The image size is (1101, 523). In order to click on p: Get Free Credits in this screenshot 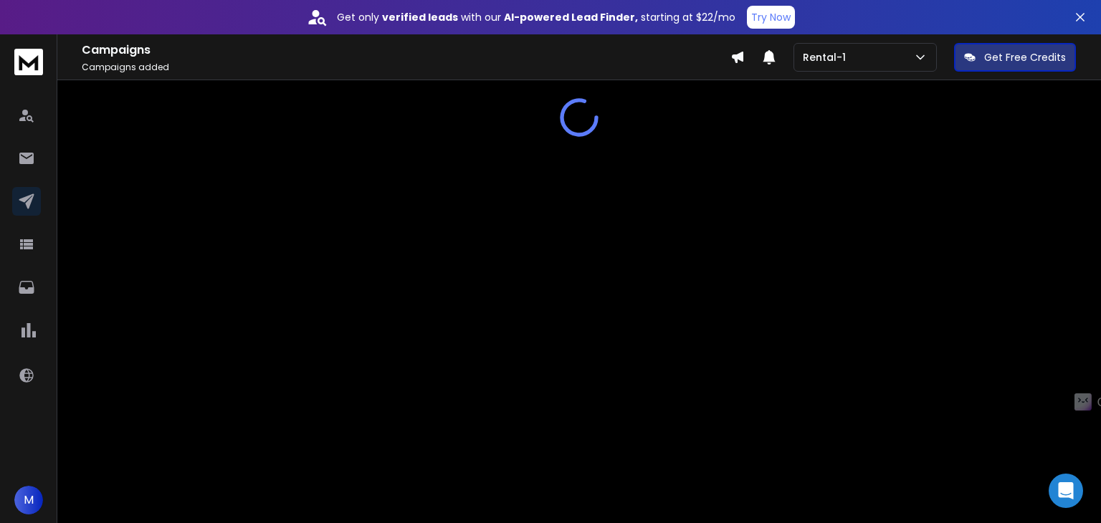, I will do `click(1025, 57)`.